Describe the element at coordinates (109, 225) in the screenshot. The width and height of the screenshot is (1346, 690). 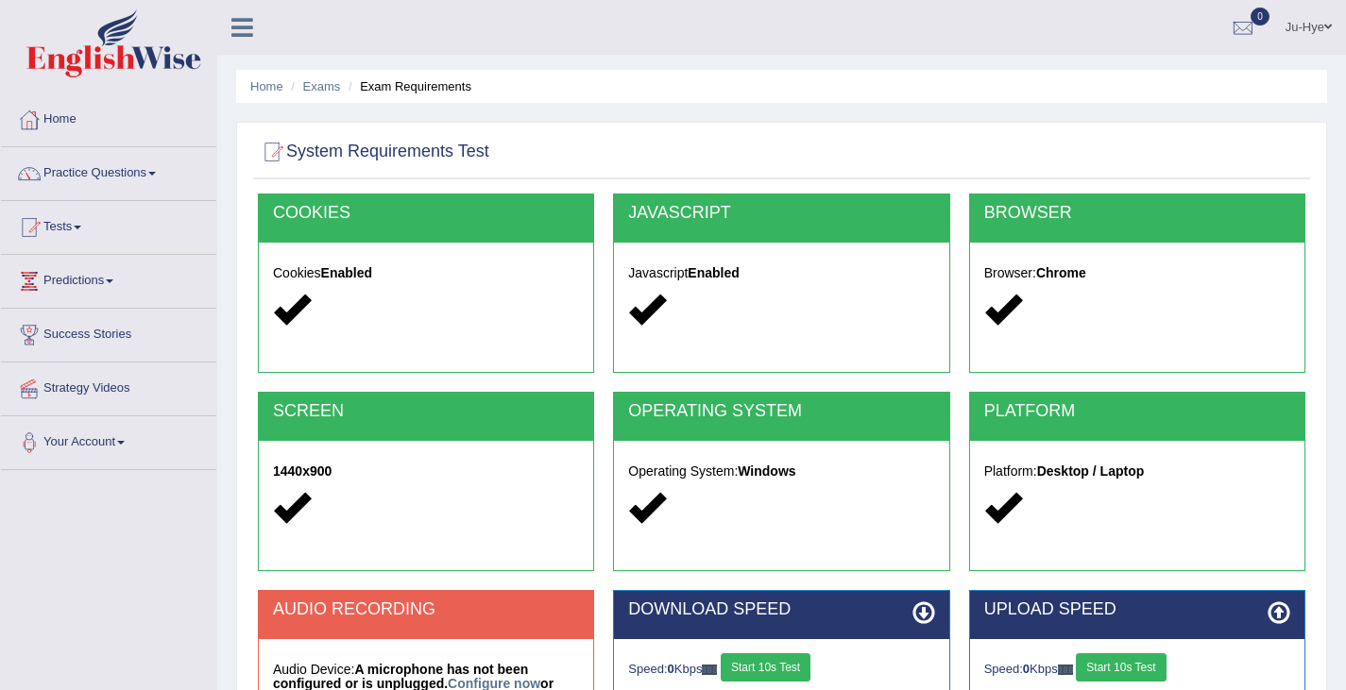
I see `a: Tests` at that location.